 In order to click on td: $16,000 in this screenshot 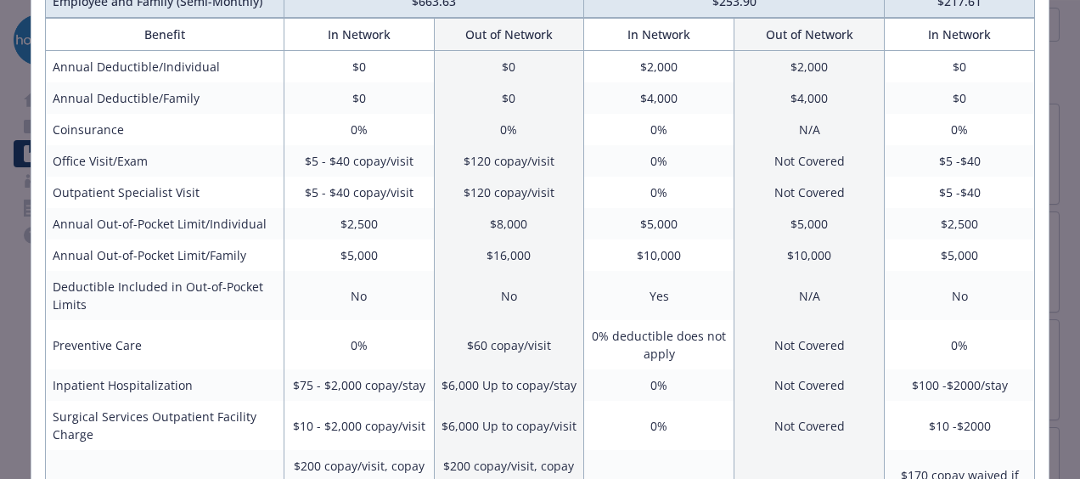, I will do `click(509, 255)`.